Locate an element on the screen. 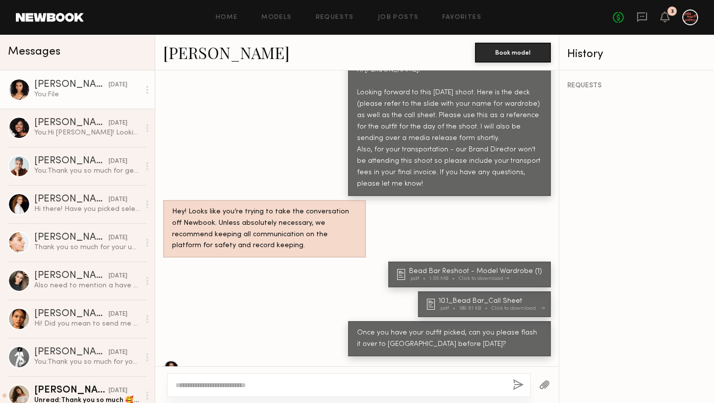  div: You: File is located at coordinates (87, 94).